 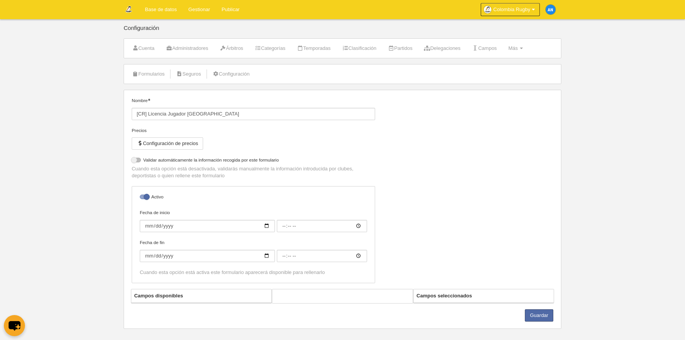 I want to click on a: Formularios, so click(x=148, y=74).